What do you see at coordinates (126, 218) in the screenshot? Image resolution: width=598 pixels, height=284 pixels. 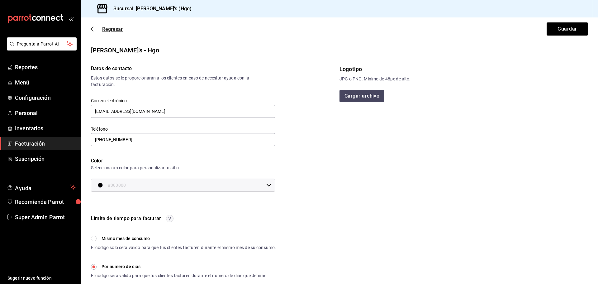 I see `div: Límite de tiempo para facturar` at bounding box center [126, 218].